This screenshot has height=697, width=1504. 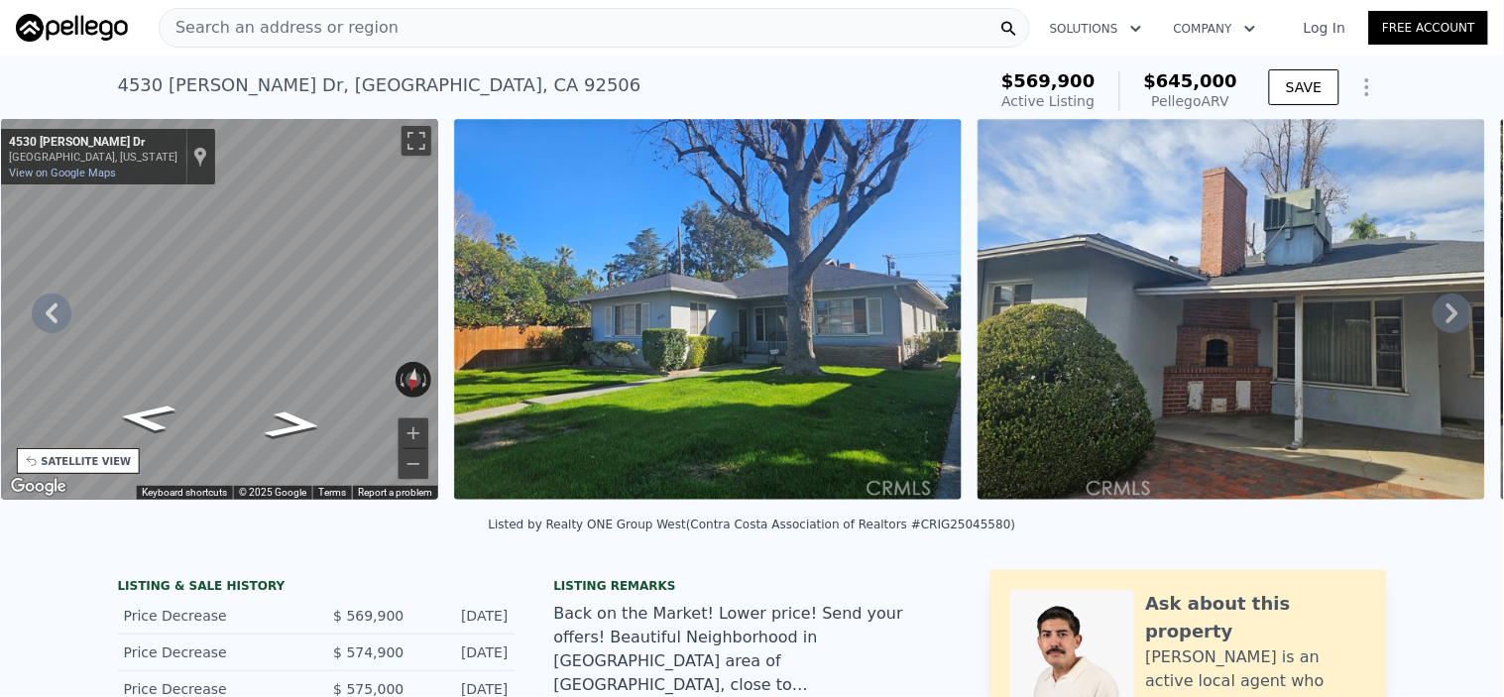 What do you see at coordinates (332, 492) in the screenshot?
I see `a: Terms` at bounding box center [332, 492].